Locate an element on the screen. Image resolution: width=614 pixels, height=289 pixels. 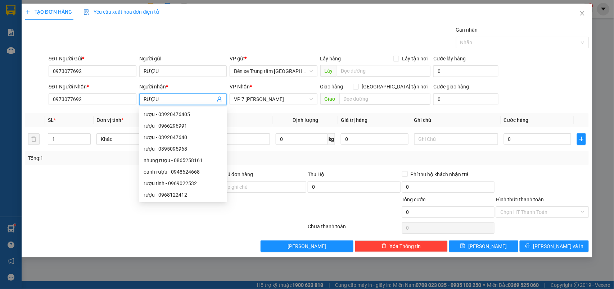
label: Cước lấy hàng is located at coordinates (449, 59).